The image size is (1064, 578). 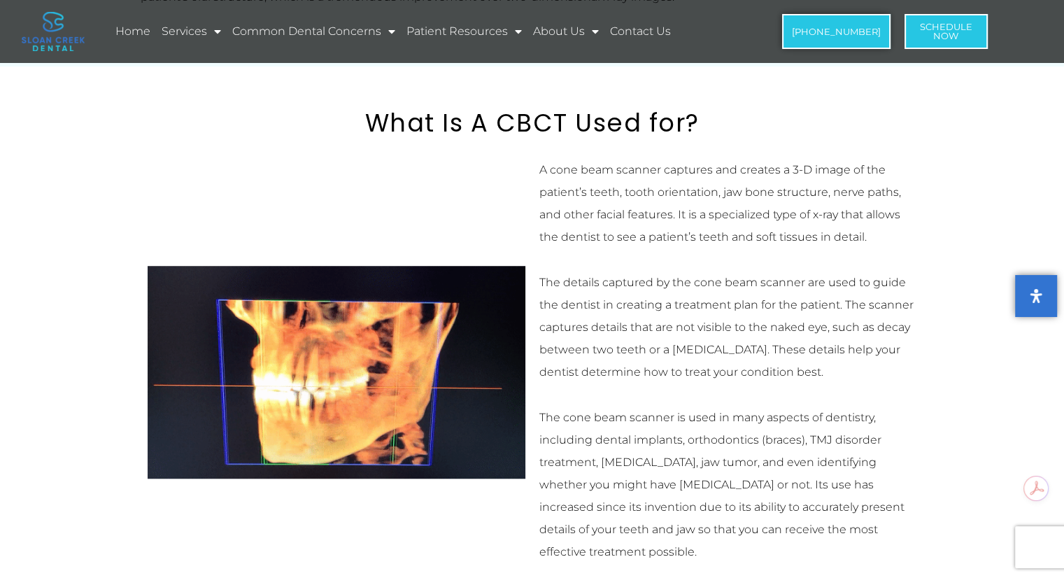 I want to click on img: logo, so click(x=53, y=31).